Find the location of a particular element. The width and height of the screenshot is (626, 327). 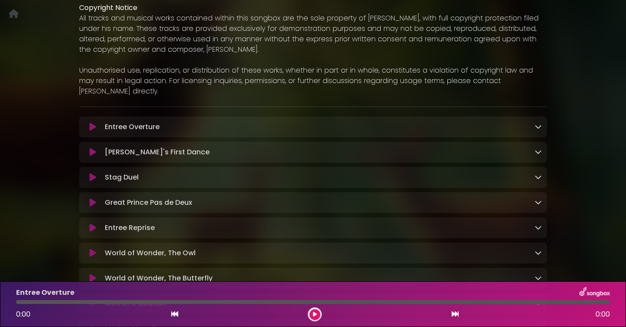

img: songbox-logo-white.png is located at coordinates (595, 292).